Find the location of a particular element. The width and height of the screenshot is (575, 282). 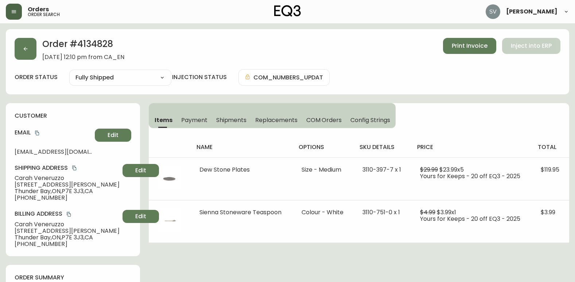

img: 74a022a4-0501-4c0f-bc53-c9325fc4caca.jpg is located at coordinates (169, 178).